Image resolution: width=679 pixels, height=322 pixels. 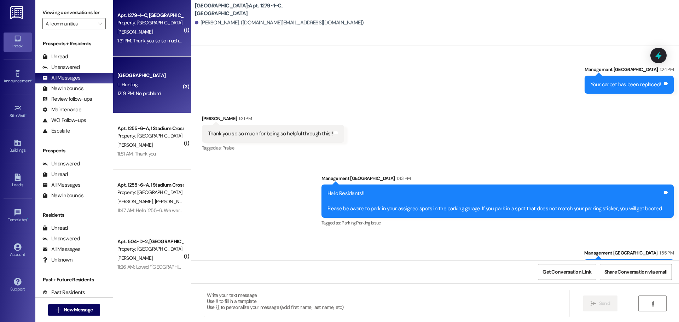 I want to click on div: Past + Future Residents, so click(x=74, y=280).